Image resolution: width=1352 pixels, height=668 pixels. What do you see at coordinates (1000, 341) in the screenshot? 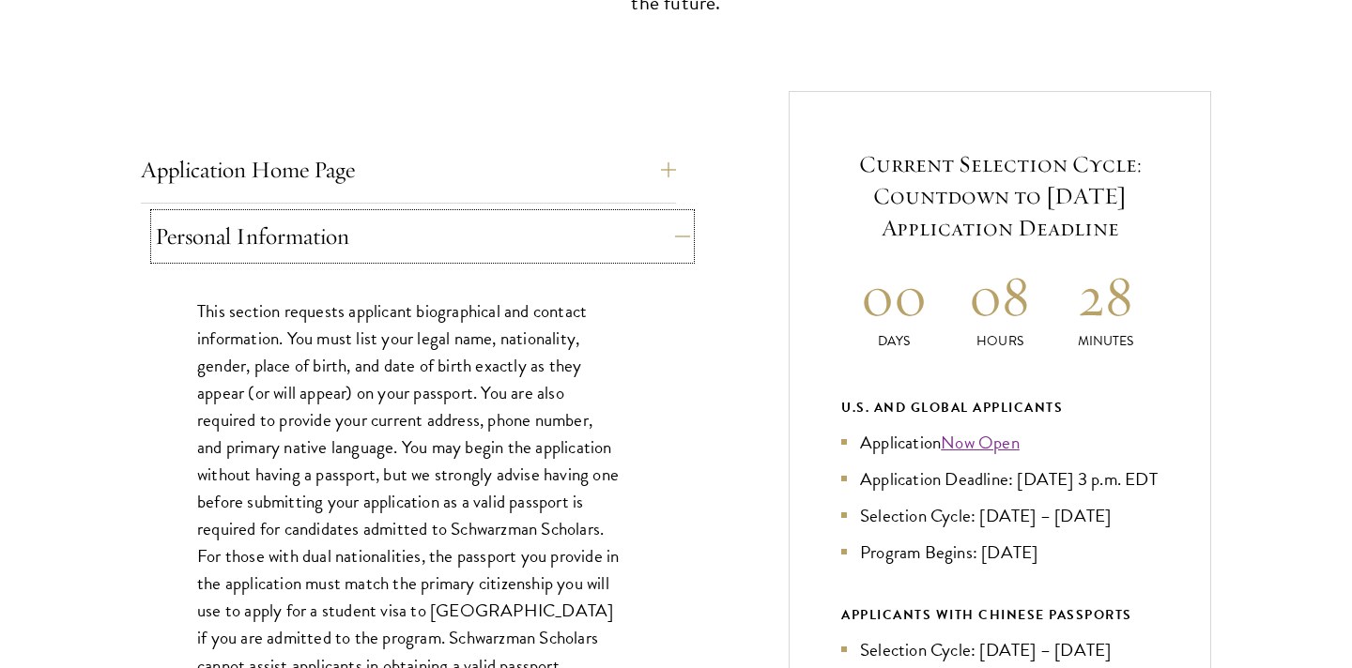
I see `p: Hours` at bounding box center [1000, 341].